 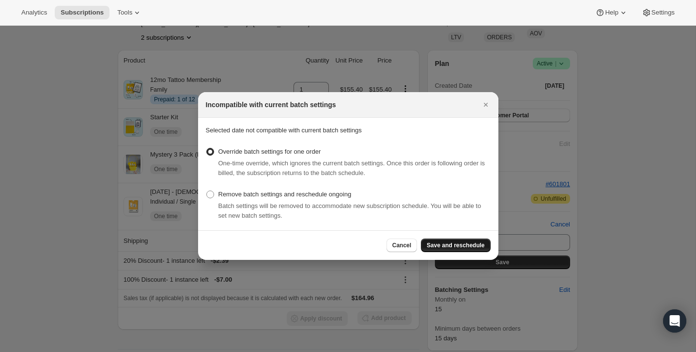 I want to click on span: Cancel, so click(x=402, y=245).